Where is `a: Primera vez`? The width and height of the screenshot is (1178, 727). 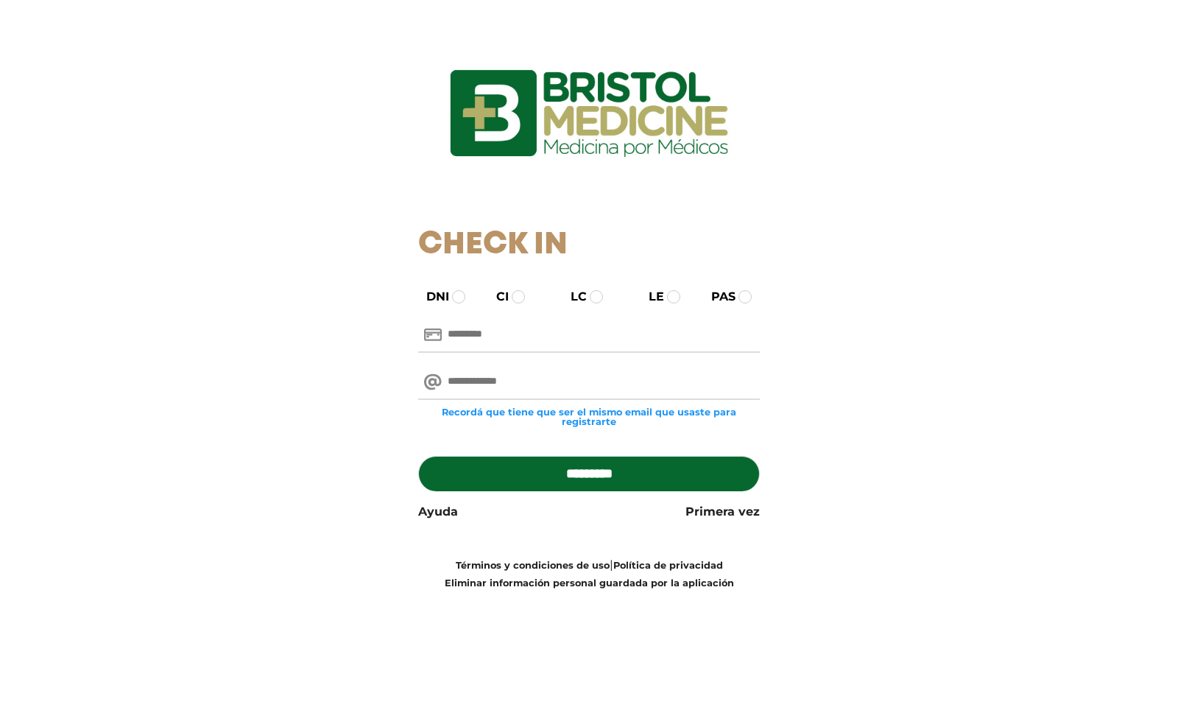
a: Primera vez is located at coordinates (722, 512).